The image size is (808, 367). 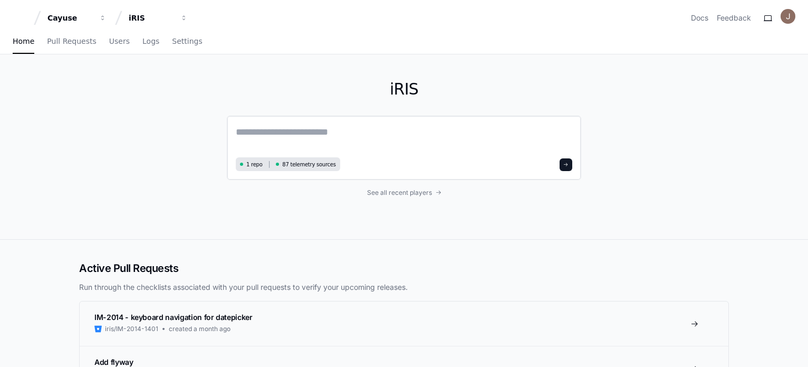 What do you see at coordinates (700, 18) in the screenshot?
I see `a: Docs` at bounding box center [700, 18].